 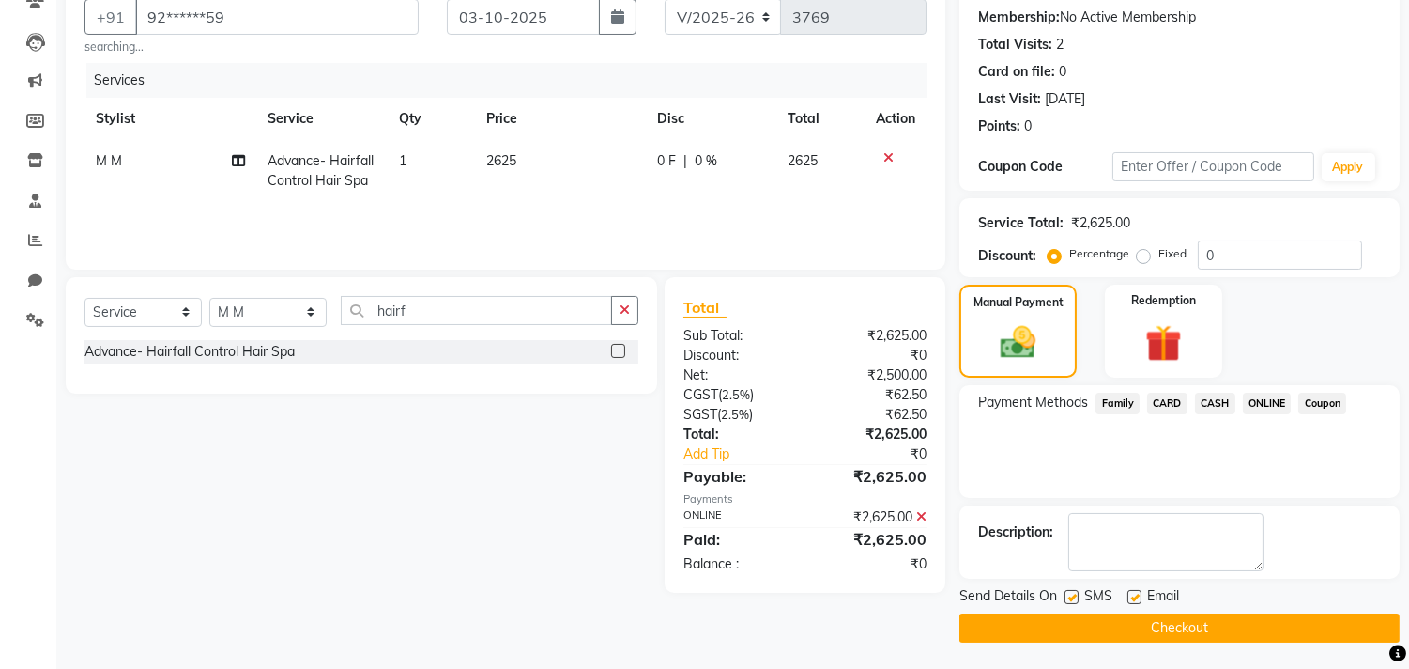 What do you see at coordinates (1268, 403) in the screenshot?
I see `span: ONLINE` at bounding box center [1268, 403].